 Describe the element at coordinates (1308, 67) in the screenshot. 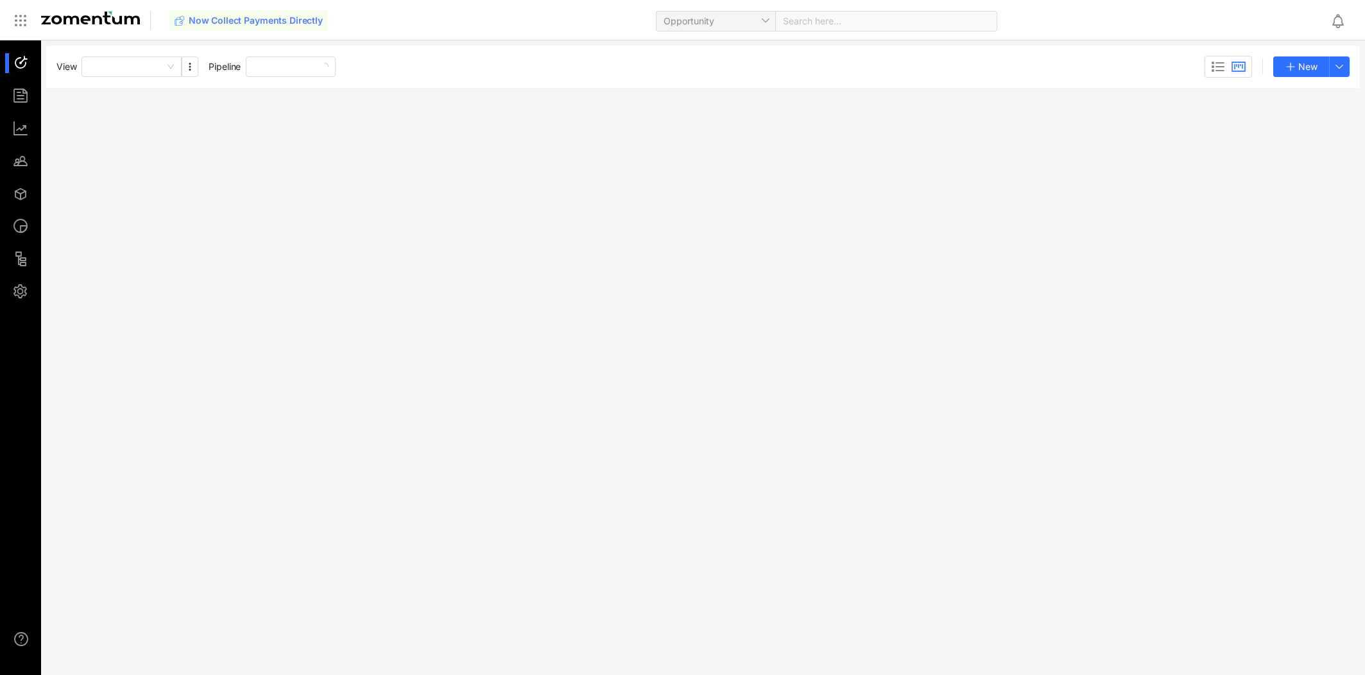

I see `span: New` at that location.